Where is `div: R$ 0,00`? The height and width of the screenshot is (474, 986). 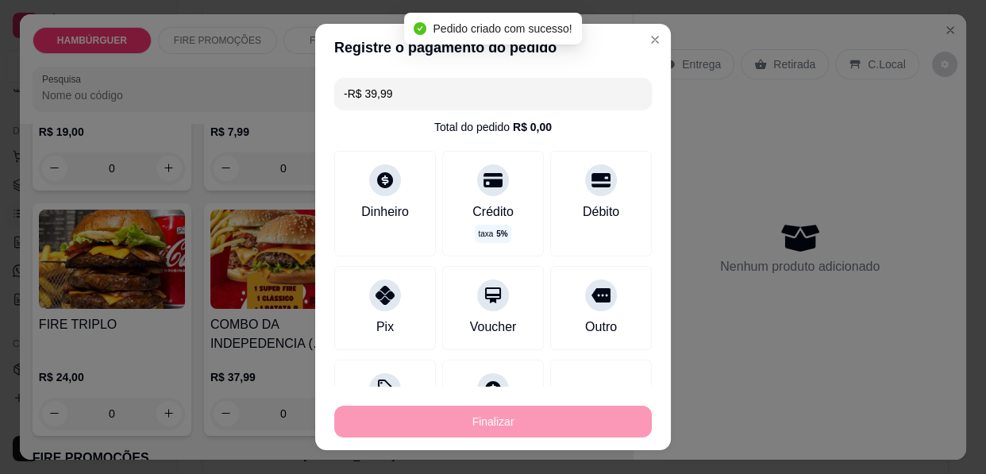
div: R$ 0,00 is located at coordinates (532, 127).